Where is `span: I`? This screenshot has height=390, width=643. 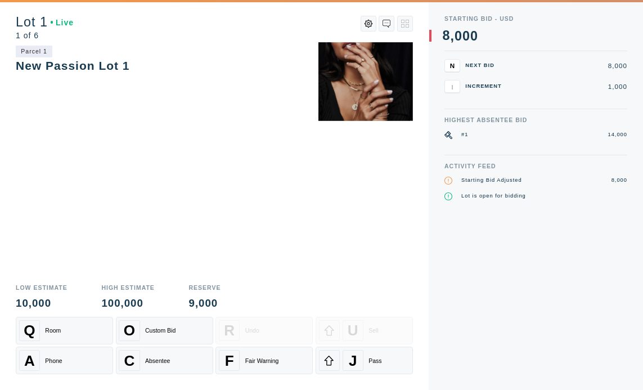 span: I is located at coordinates (452, 86).